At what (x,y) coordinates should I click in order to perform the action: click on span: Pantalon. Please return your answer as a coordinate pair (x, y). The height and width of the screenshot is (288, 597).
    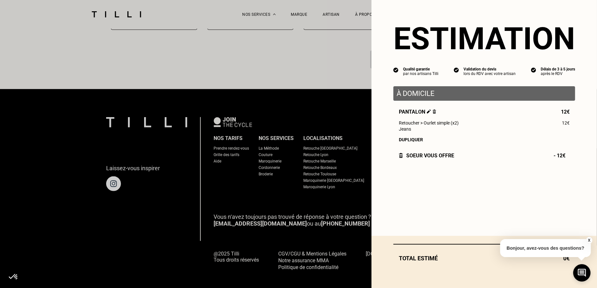
    Looking at the image, I should click on (417, 112).